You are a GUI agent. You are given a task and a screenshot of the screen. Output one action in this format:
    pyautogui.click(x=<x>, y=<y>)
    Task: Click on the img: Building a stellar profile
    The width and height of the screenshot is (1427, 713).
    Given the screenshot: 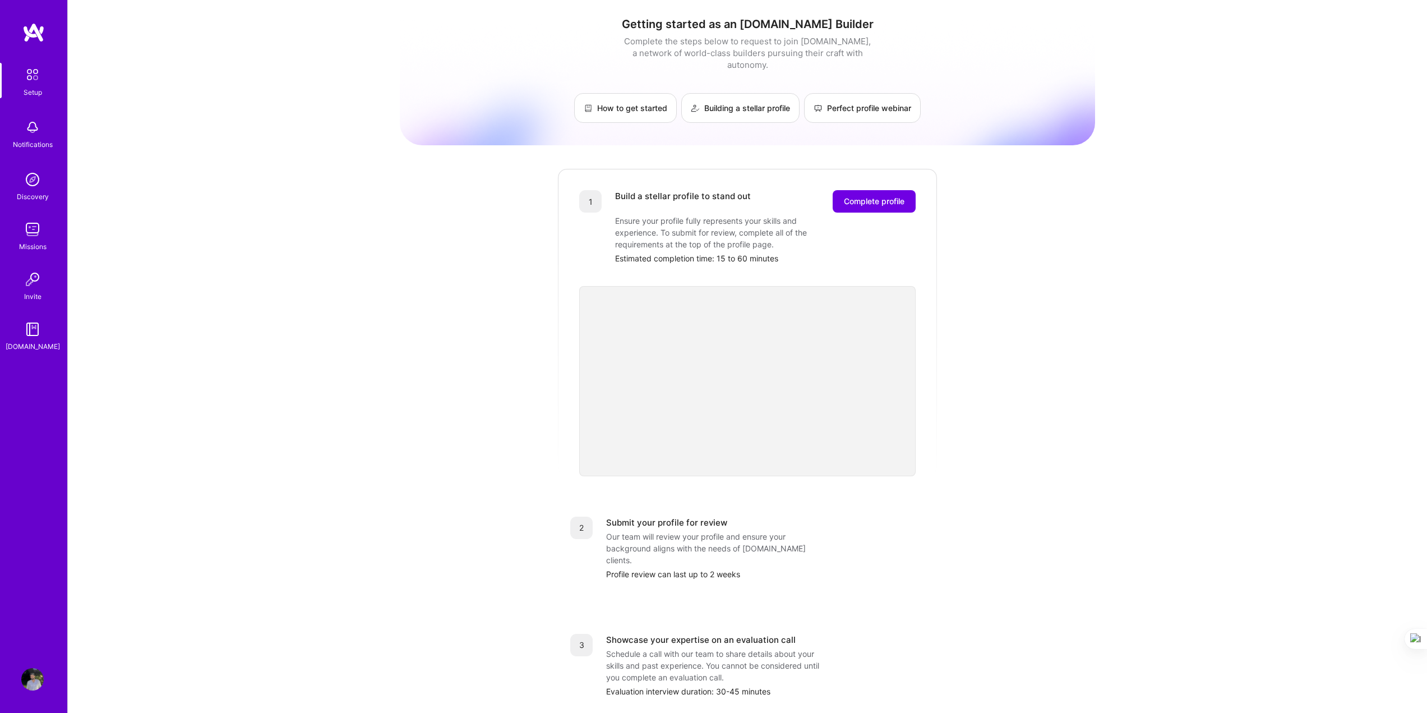 What is the action you would take?
    pyautogui.click(x=695, y=108)
    